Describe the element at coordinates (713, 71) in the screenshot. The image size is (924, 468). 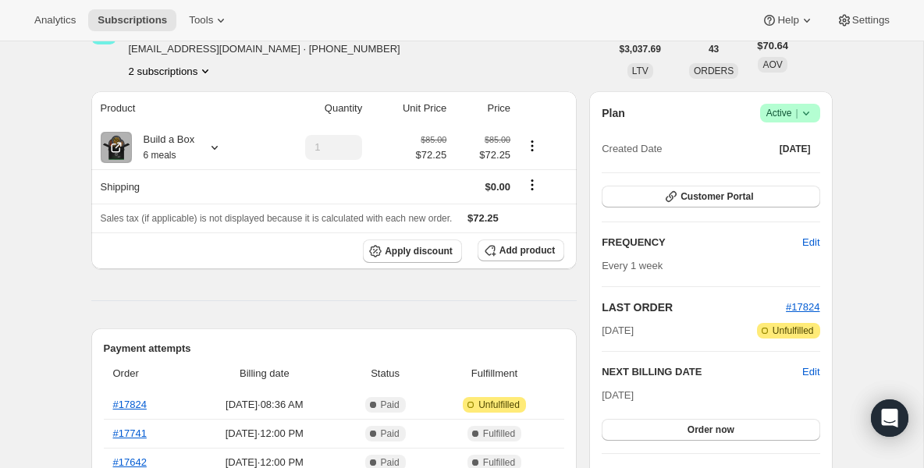
I see `span: ORDERS` at that location.